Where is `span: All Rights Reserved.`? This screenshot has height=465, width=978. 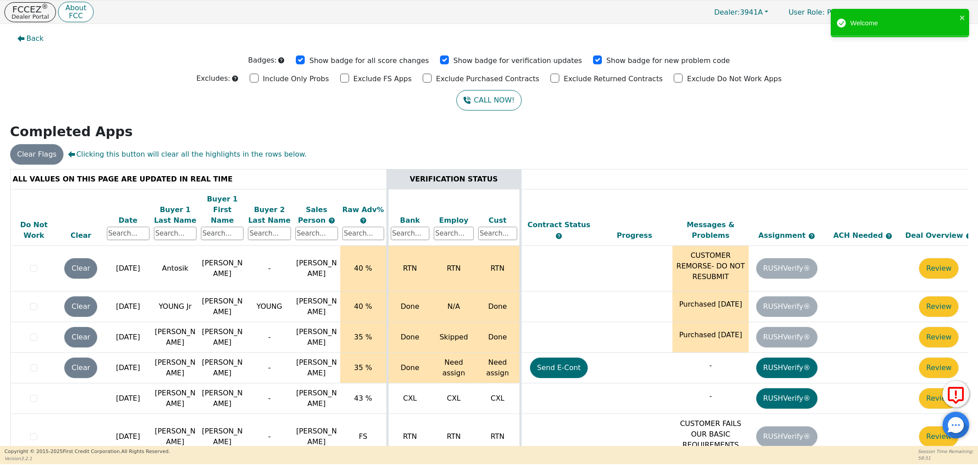 span: All Rights Reserved. is located at coordinates (146, 451).